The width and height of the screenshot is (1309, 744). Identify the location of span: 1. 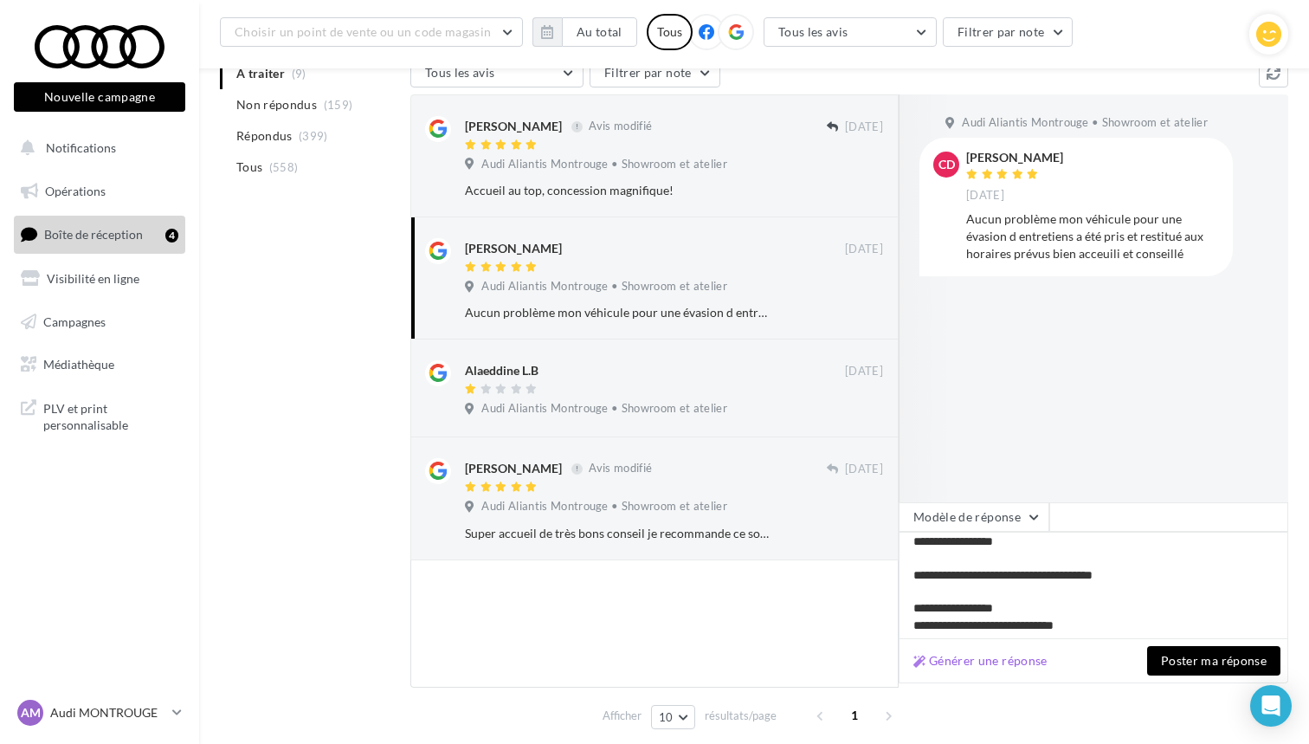
(855, 715).